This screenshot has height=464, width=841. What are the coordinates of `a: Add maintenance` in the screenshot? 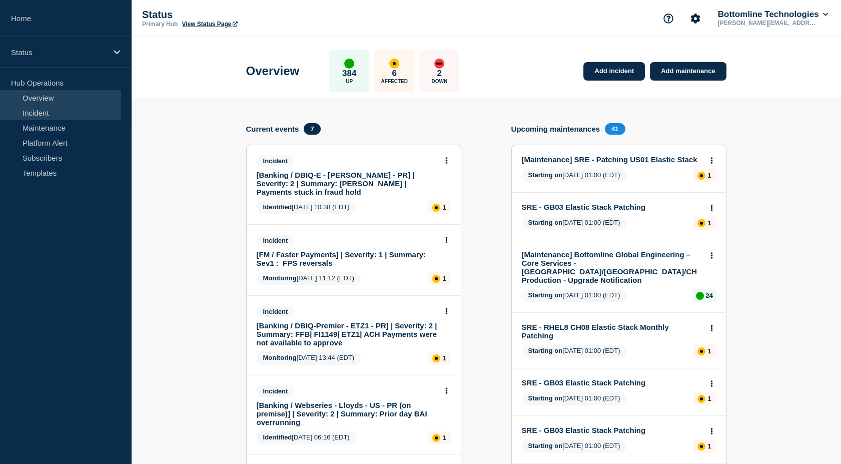 It's located at (688, 71).